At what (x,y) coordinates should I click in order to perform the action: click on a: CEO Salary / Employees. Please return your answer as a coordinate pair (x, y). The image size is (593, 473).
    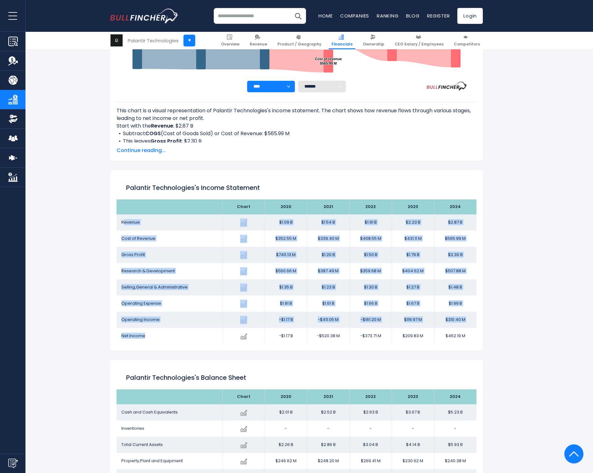
    Looking at the image, I should click on (419, 40).